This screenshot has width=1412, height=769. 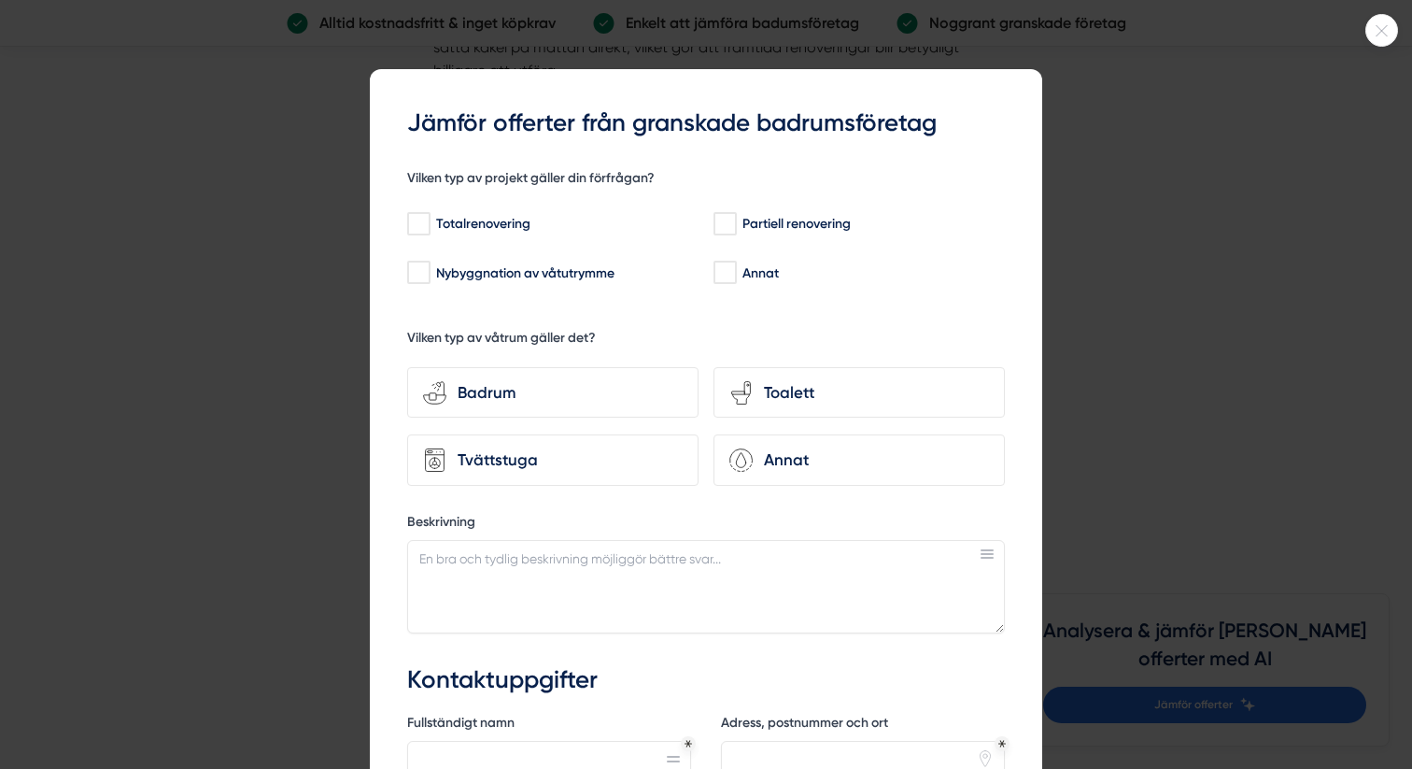 What do you see at coordinates (863, 725) in the screenshot?
I see `label: Adress, postnummer och ort` at bounding box center [863, 725].